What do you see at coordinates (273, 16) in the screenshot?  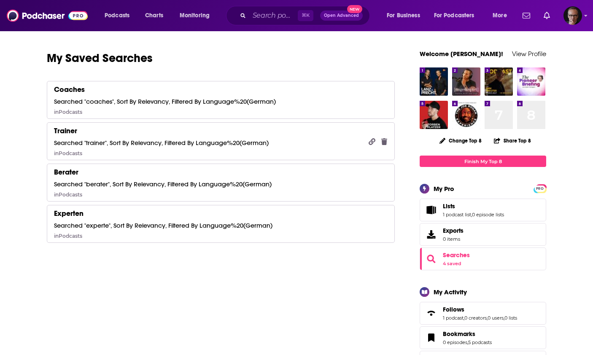 I see `input: Search podcasts, credits, & more...` at bounding box center [273, 16].